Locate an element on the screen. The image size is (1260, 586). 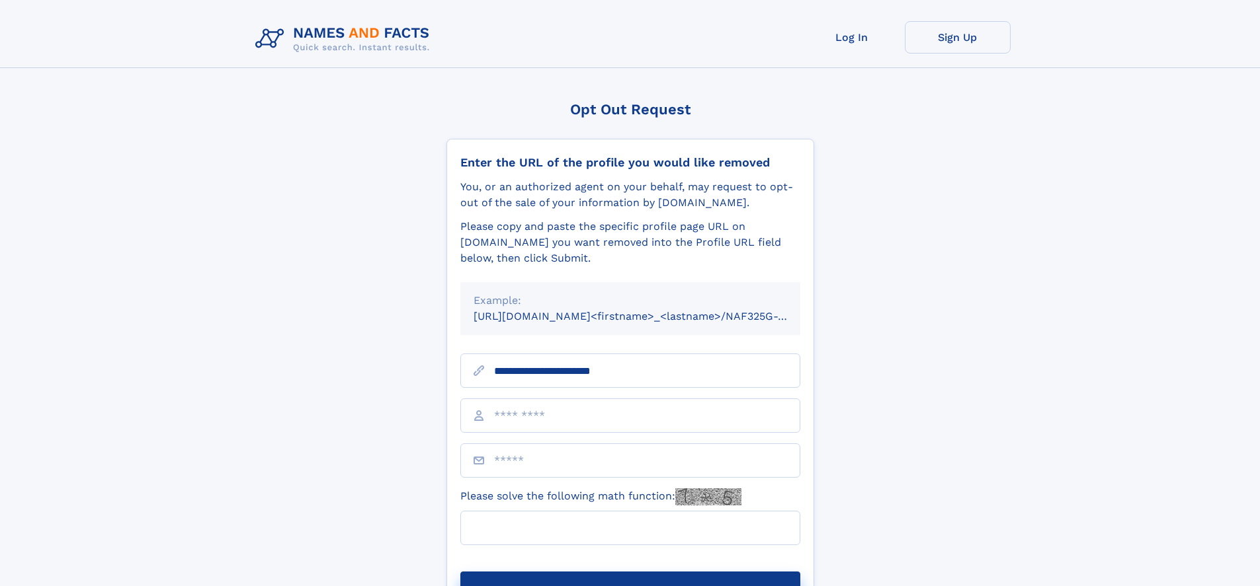
label: Please solve the following math function: is located at coordinates (600, 497).